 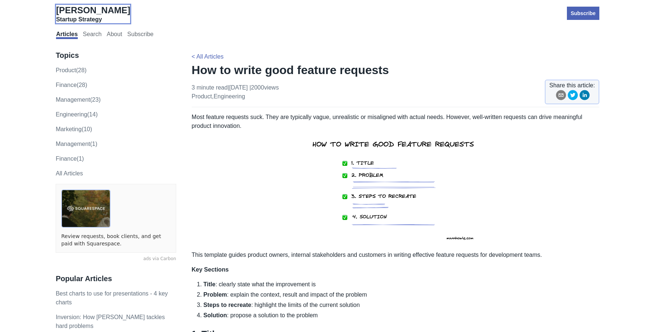 What do you see at coordinates (228, 305) in the screenshot?
I see `strong: Steps to recreate` at bounding box center [228, 305].